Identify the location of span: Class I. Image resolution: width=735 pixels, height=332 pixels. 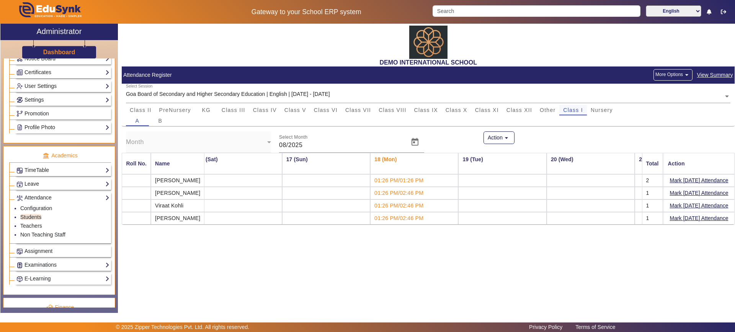
(573, 110).